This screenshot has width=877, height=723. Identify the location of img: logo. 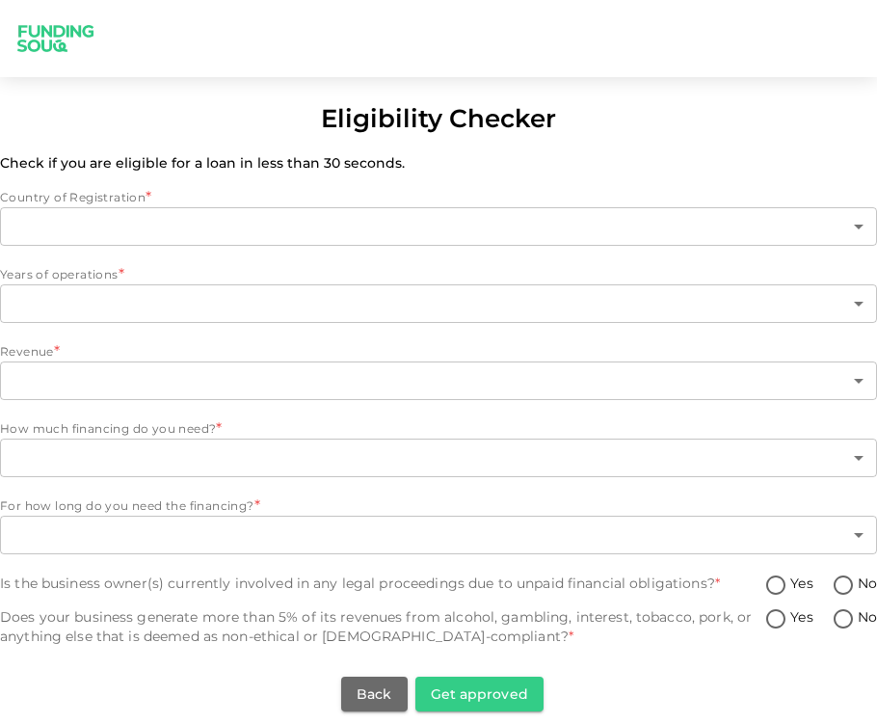
(56, 39).